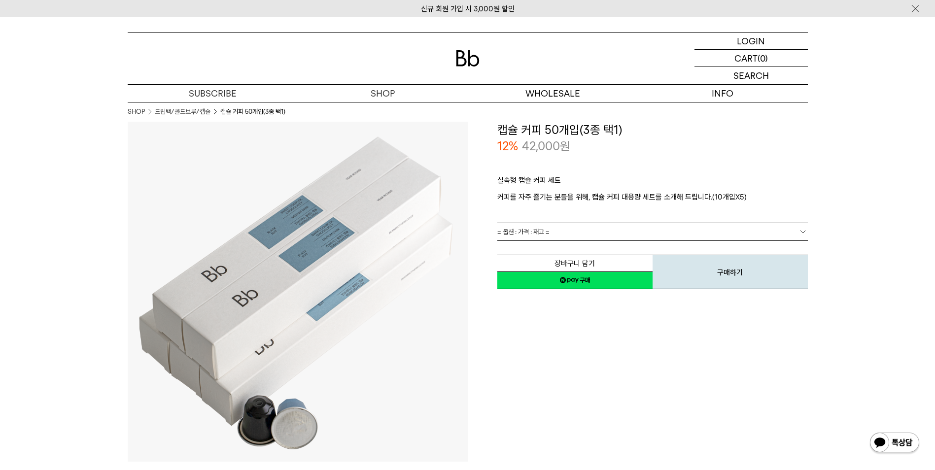 This screenshot has height=470, width=935. I want to click on p: SHOP, so click(383, 93).